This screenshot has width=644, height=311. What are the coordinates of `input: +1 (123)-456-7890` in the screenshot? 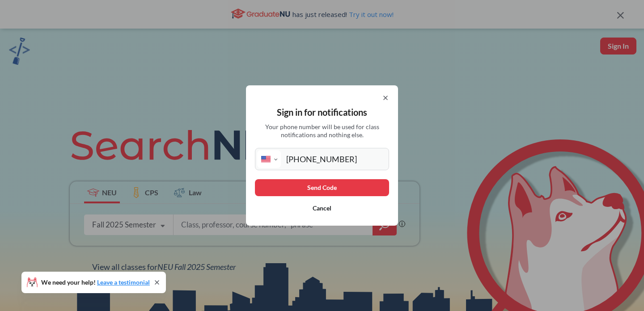 It's located at (333, 159).